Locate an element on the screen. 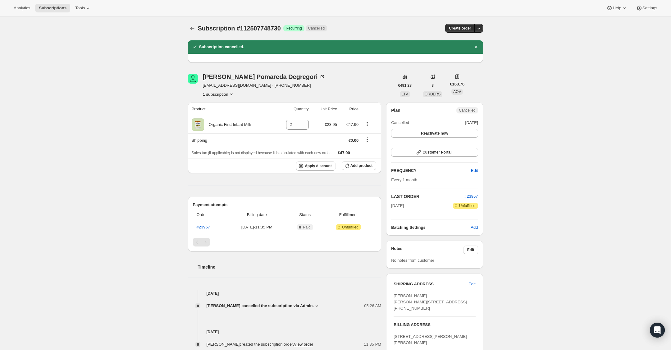 This screenshot has width=671, height=350. img: product img is located at coordinates (198, 125).